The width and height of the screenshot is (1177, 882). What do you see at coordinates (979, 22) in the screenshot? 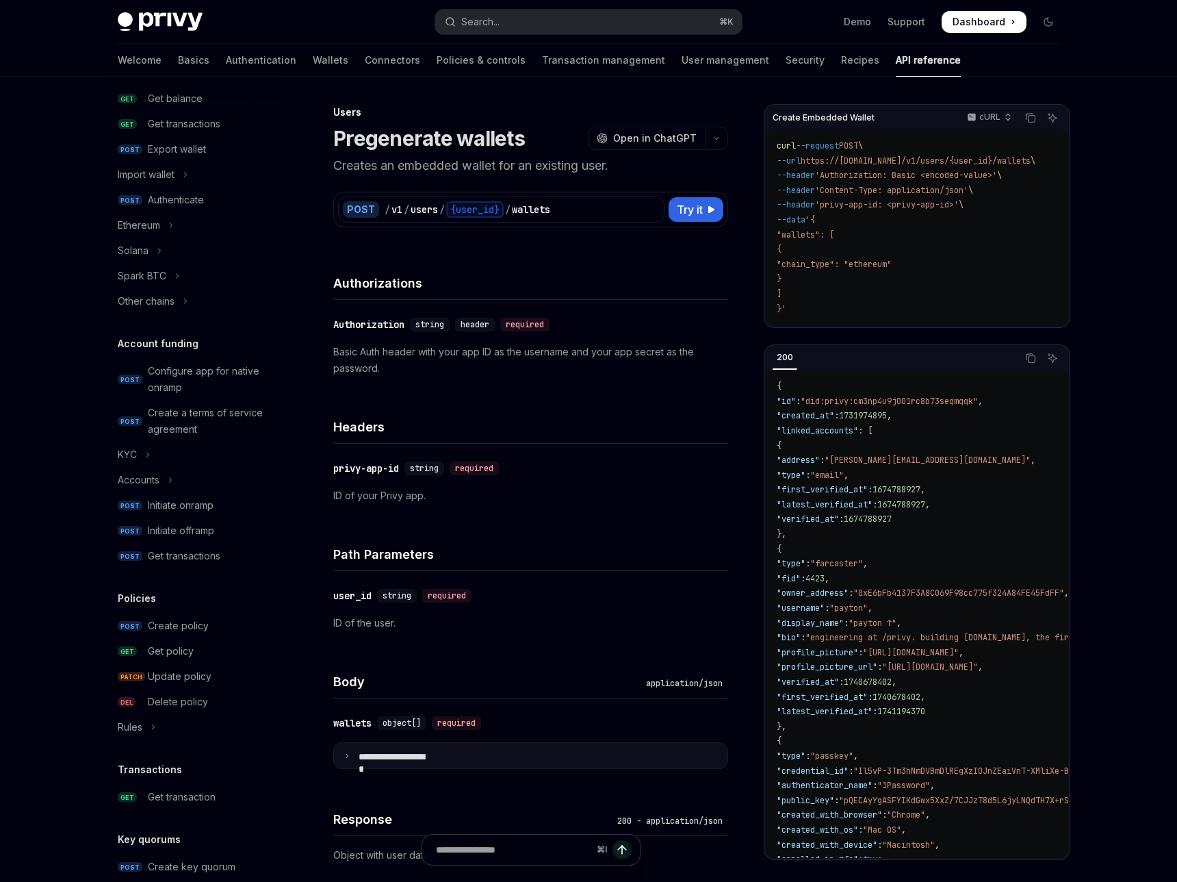
I see `span: Dashboard` at bounding box center [979, 22].